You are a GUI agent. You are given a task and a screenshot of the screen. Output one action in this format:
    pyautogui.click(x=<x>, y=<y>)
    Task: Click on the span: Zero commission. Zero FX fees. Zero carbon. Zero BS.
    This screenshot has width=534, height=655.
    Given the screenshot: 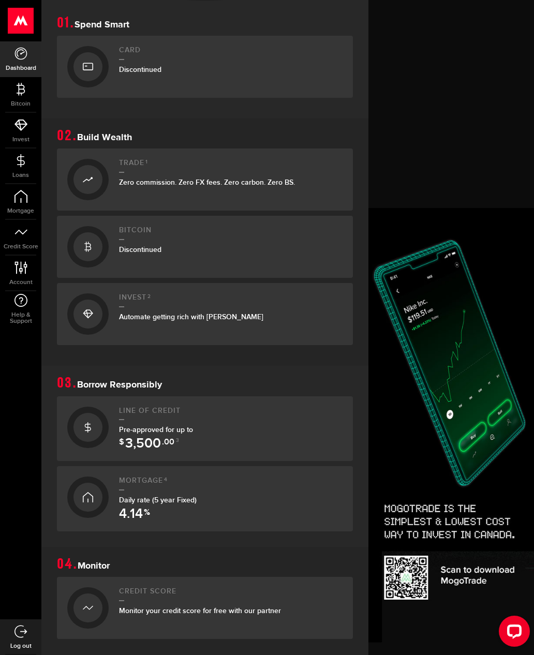 What is the action you would take?
    pyautogui.click(x=207, y=182)
    